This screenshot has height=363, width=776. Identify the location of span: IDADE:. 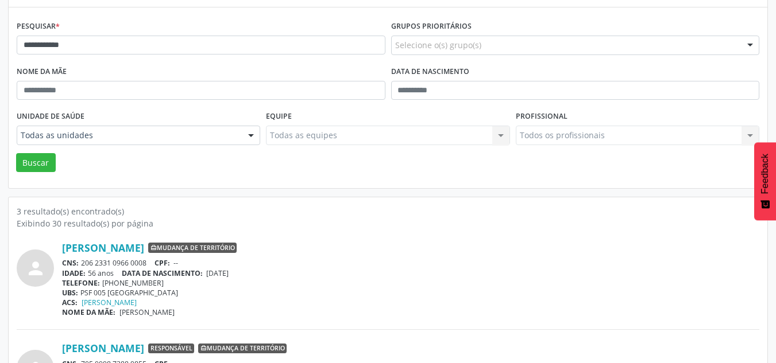
(73, 273).